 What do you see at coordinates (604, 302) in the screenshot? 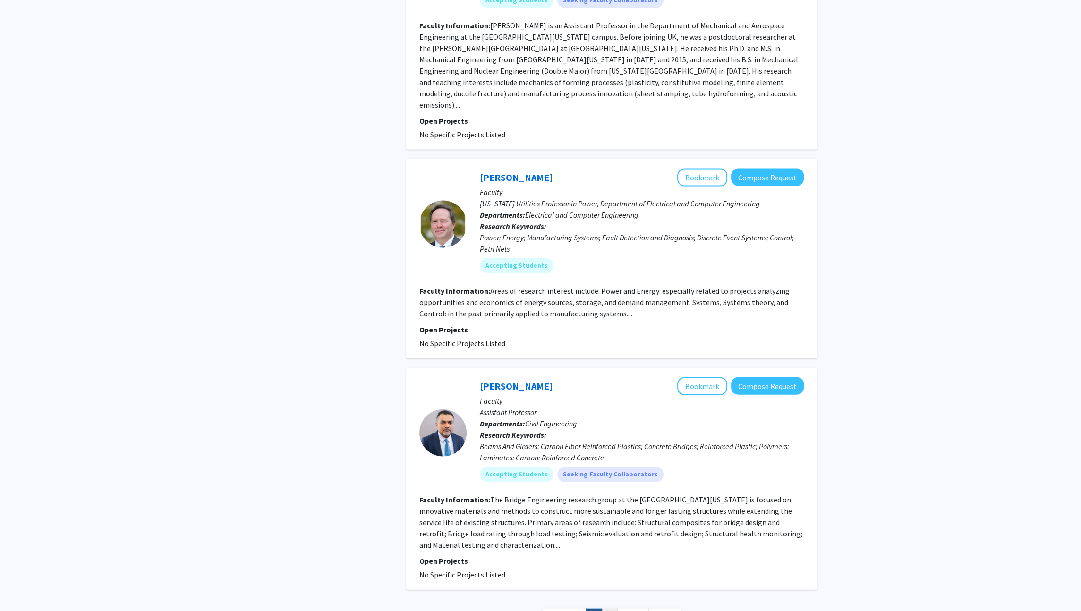
I see `fg-read-more: Areas of research interest include: Power and Energy: especially related to projects analyzing op...` at bounding box center [604, 302].